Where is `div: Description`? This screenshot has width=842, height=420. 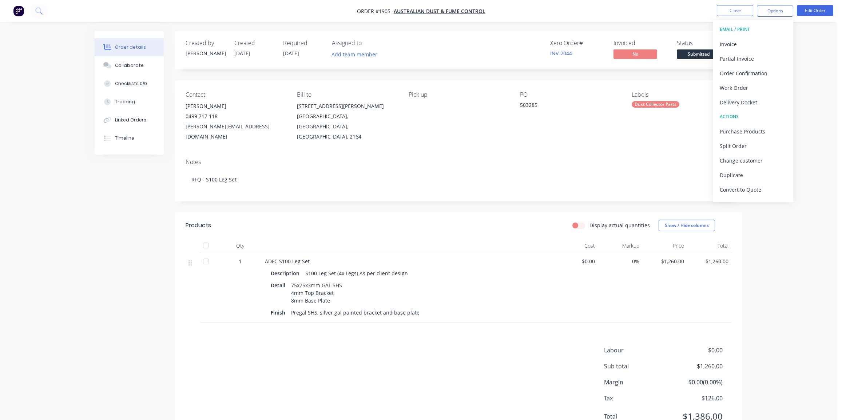 div: Description is located at coordinates (286, 273).